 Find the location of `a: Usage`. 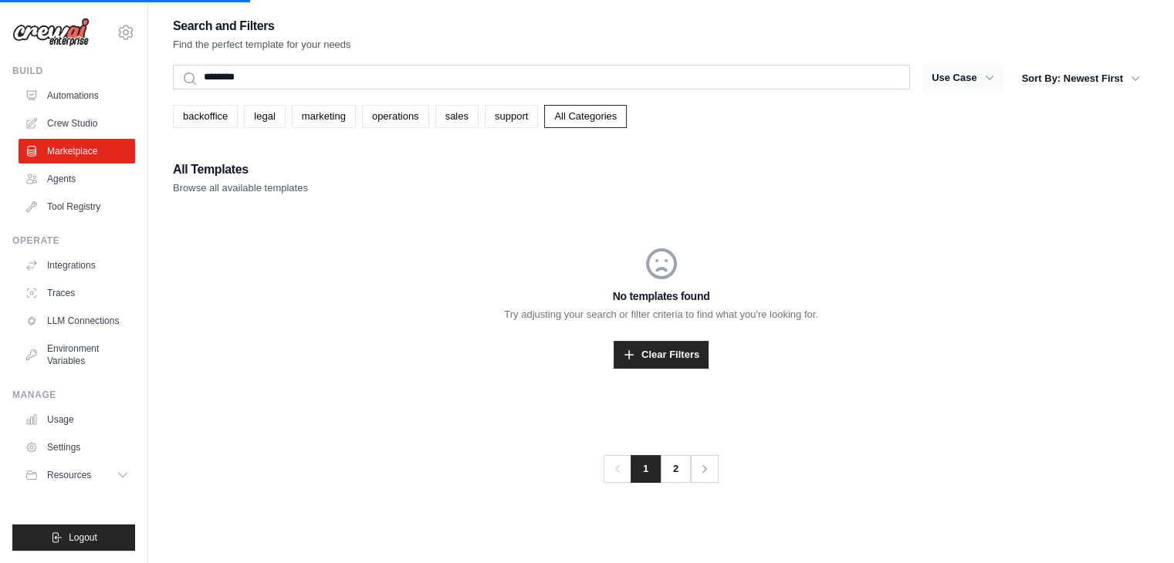

a: Usage is located at coordinates (76, 420).